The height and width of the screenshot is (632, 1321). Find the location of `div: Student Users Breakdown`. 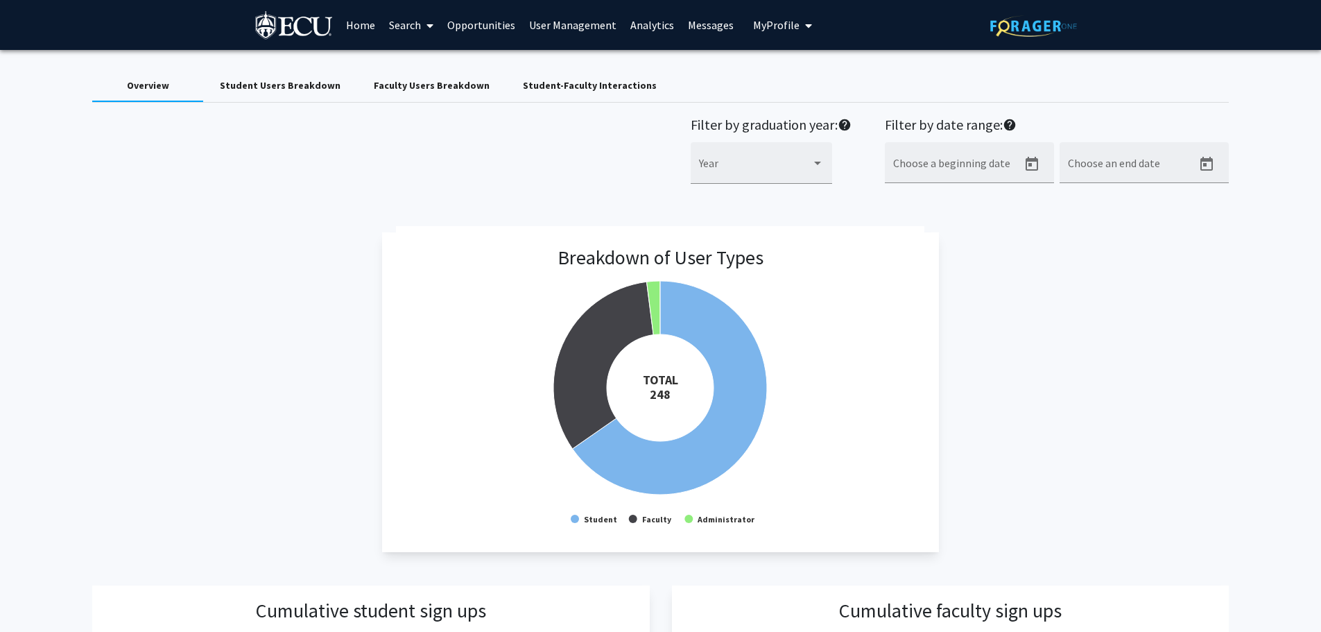

div: Student Users Breakdown is located at coordinates (280, 85).